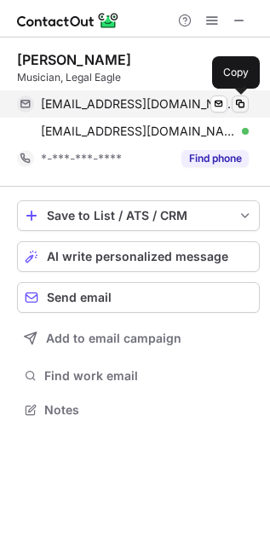 The height and width of the screenshot is (543, 270). What do you see at coordinates (79, 297) in the screenshot?
I see `span: Send email` at bounding box center [79, 297].